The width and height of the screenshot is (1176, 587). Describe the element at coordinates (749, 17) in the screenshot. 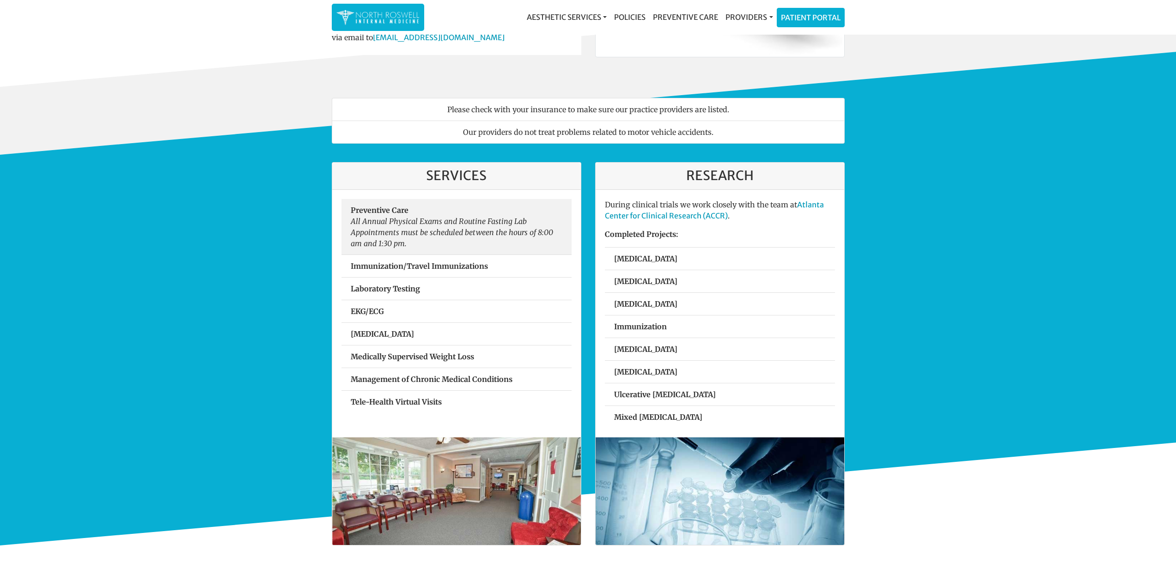

I see `a: Providers` at that location.